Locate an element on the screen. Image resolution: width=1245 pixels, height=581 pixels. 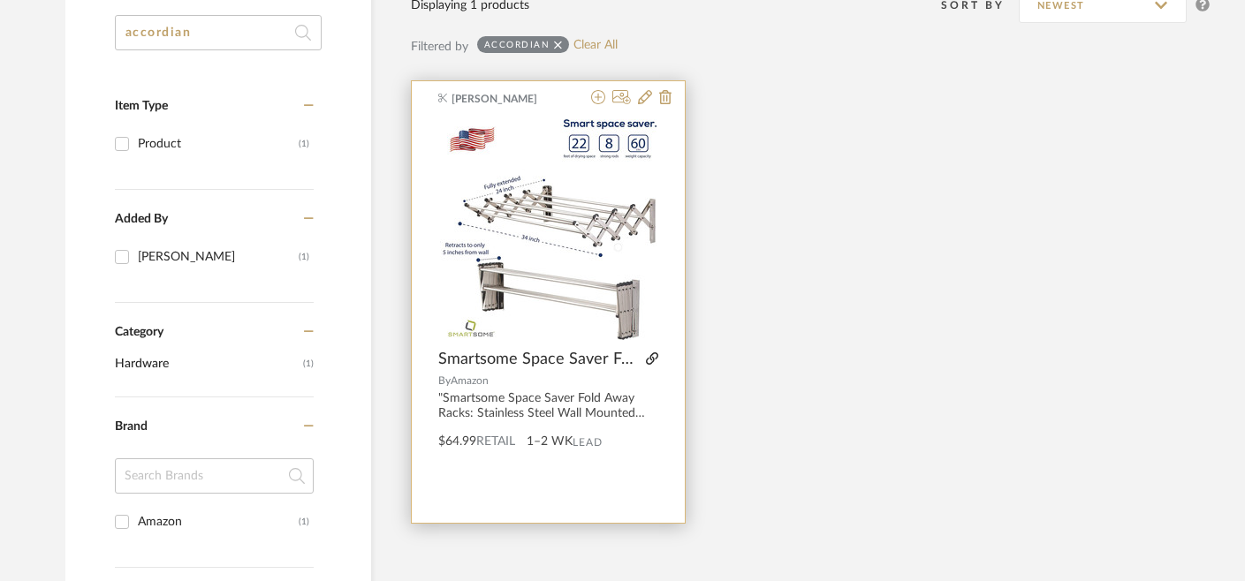
div: accordian is located at coordinates (517, 44).